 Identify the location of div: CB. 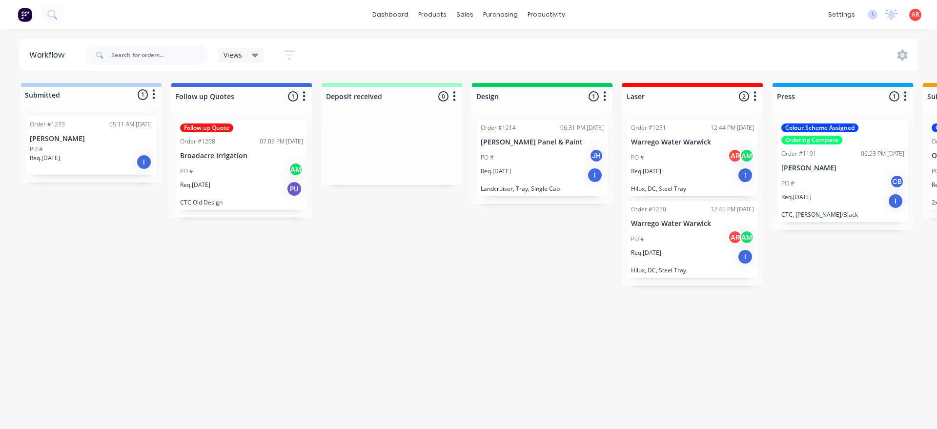
(897, 182).